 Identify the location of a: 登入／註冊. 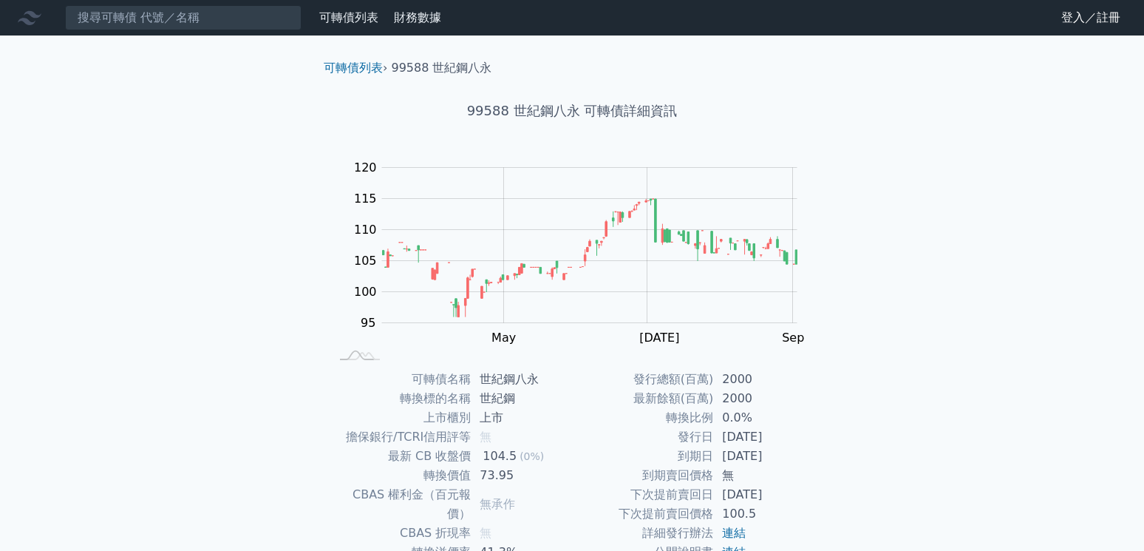
(1091, 18).